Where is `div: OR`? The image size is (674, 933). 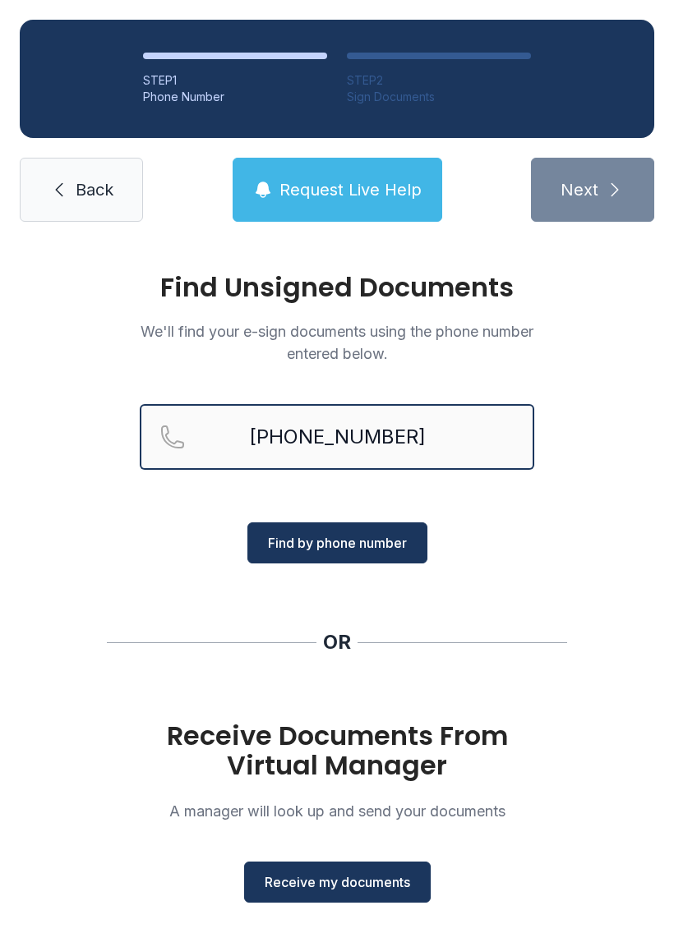
div: OR is located at coordinates (337, 642).